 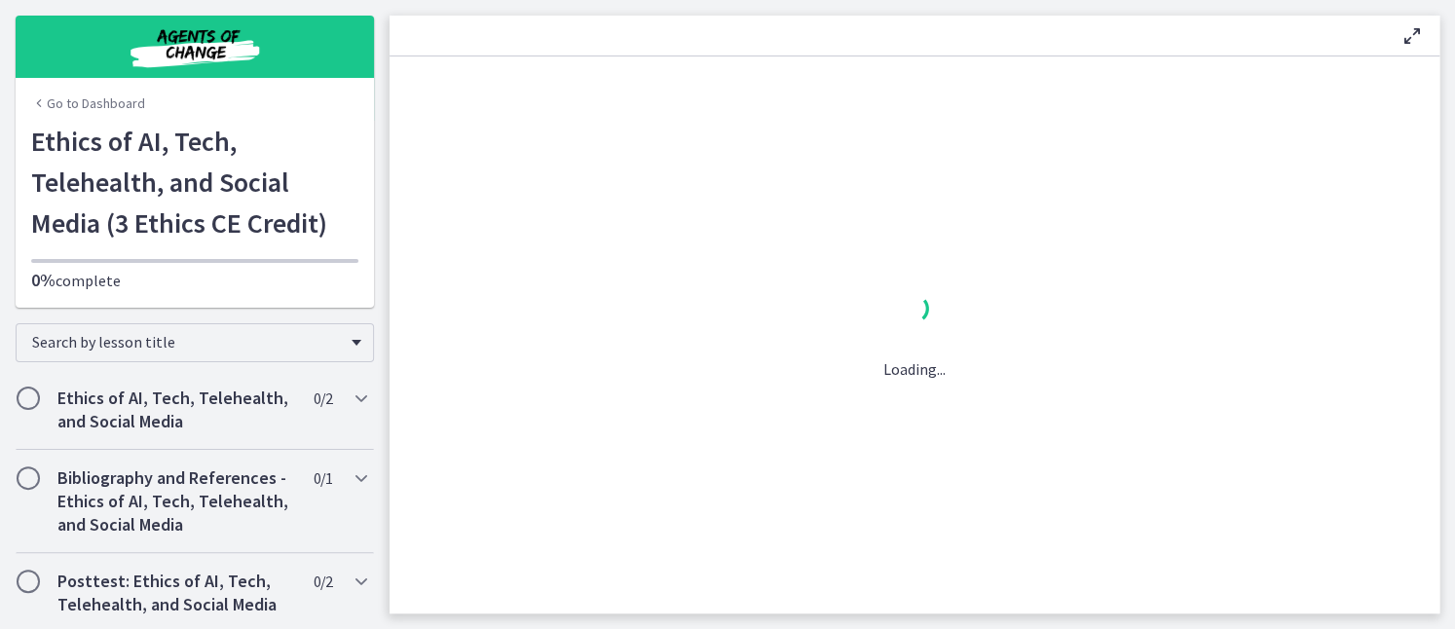 What do you see at coordinates (187, 342) in the screenshot?
I see `span: Search by lesson title` at bounding box center [187, 342].